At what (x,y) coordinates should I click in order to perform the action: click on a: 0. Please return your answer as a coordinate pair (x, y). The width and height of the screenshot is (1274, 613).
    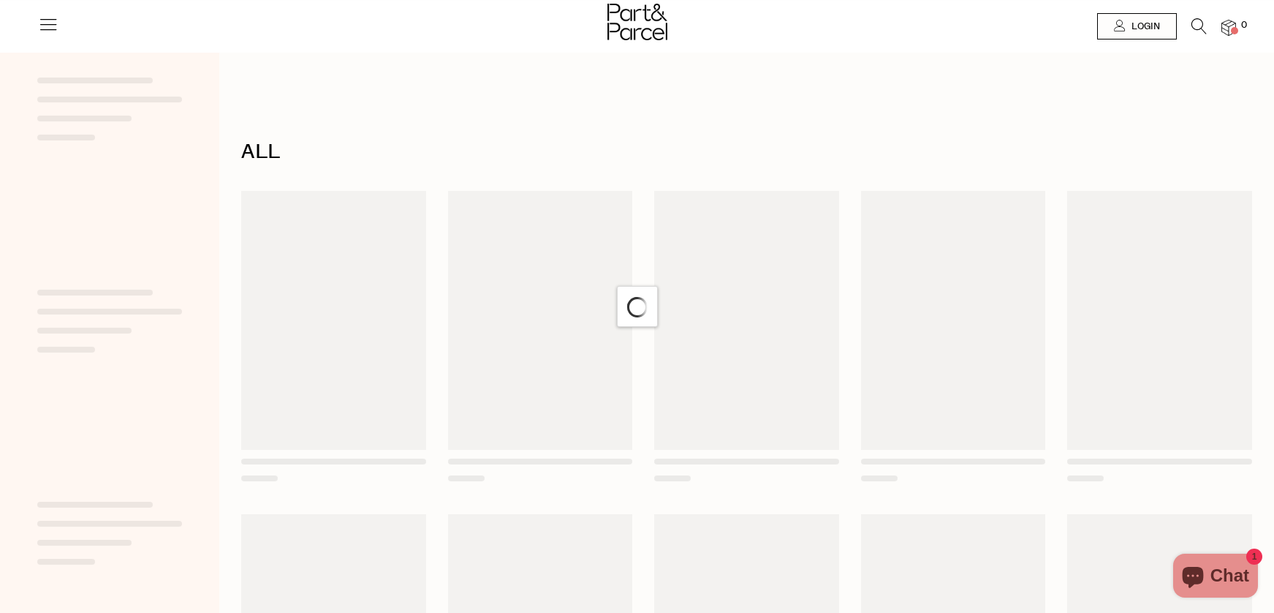
    Looking at the image, I should click on (1229, 27).